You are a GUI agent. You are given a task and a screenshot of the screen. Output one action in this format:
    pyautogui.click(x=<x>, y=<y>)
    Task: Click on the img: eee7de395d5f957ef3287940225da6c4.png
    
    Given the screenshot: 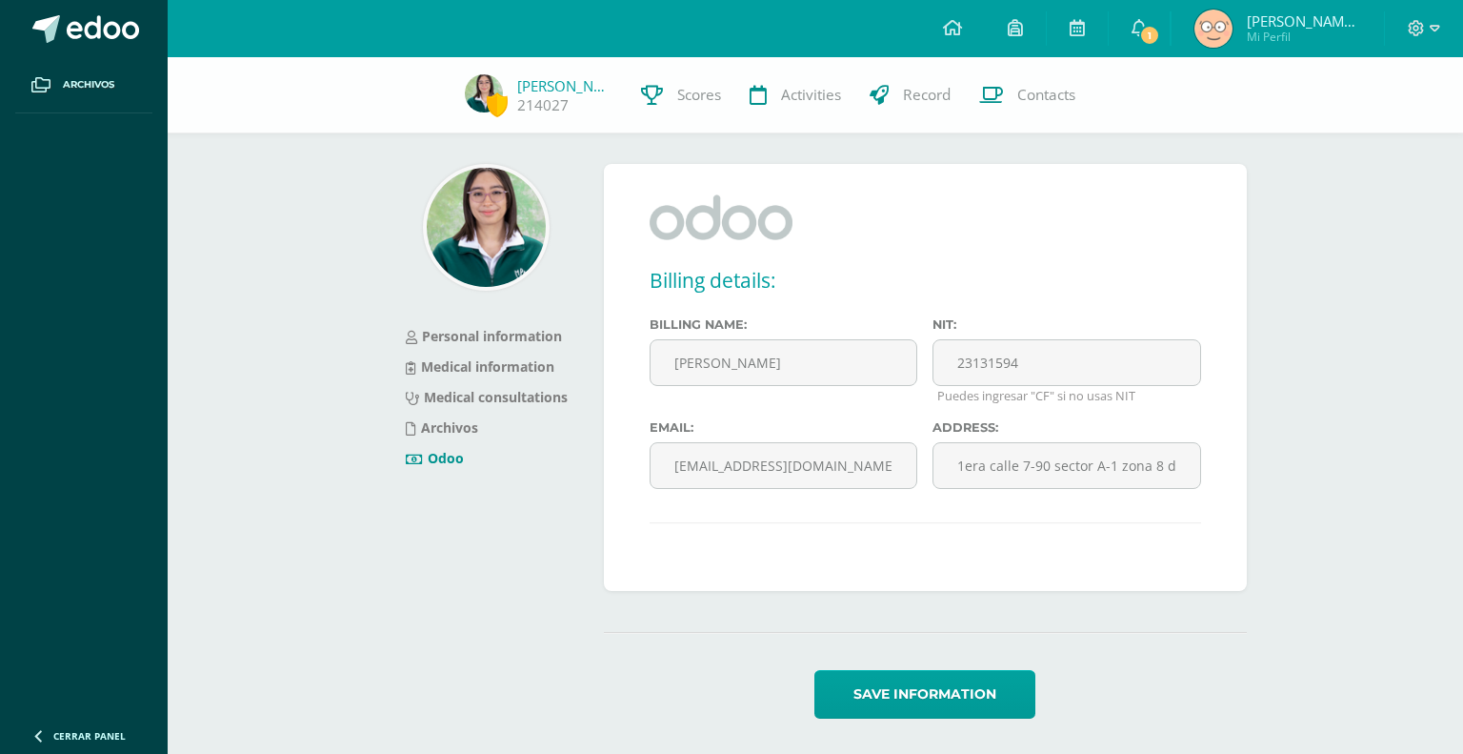 What is the action you would take?
    pyautogui.click(x=486, y=227)
    